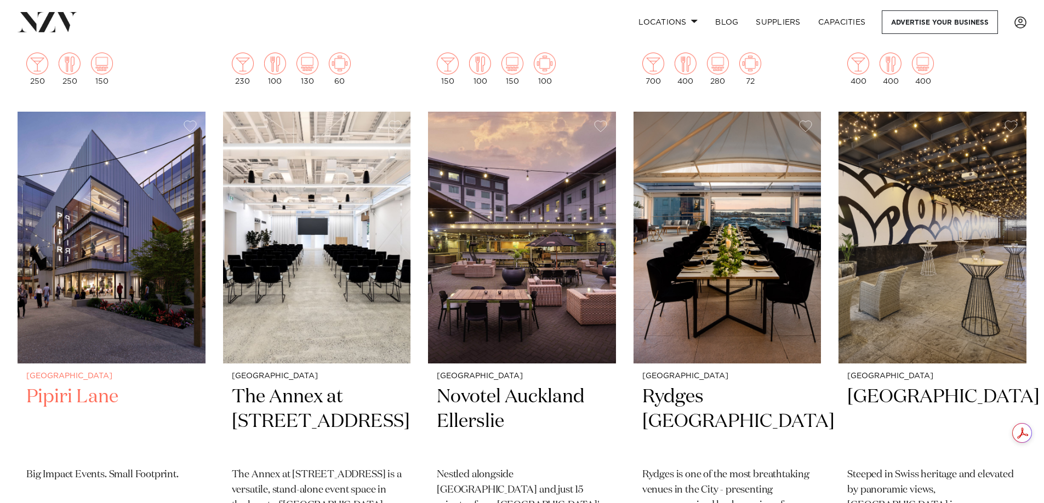 The image size is (1044, 503). Describe the element at coordinates (47, 22) in the screenshot. I see `img: nzv-logo.png` at that location.